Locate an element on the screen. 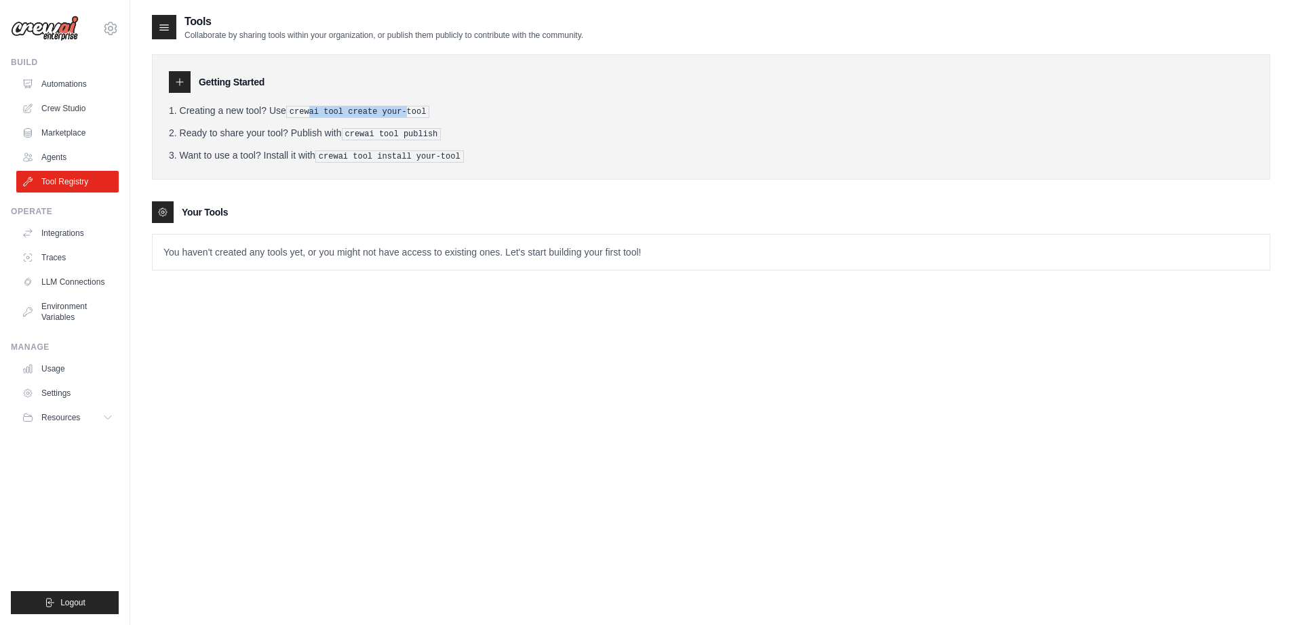 The width and height of the screenshot is (1292, 625). p: You haven't created any tools yet, or you might not have access to existing ones. Let's start bui... is located at coordinates (711, 252).